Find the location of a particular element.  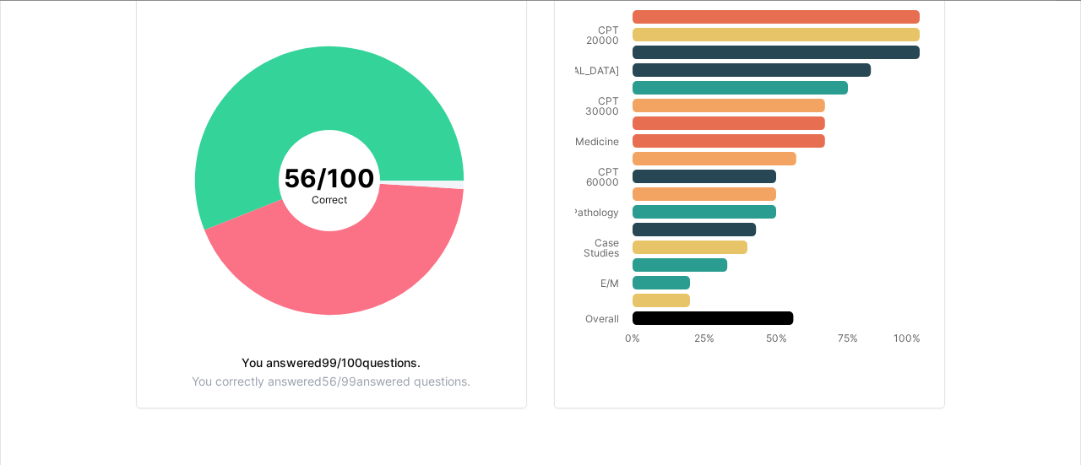

tspan: Overall is located at coordinates (602, 318).